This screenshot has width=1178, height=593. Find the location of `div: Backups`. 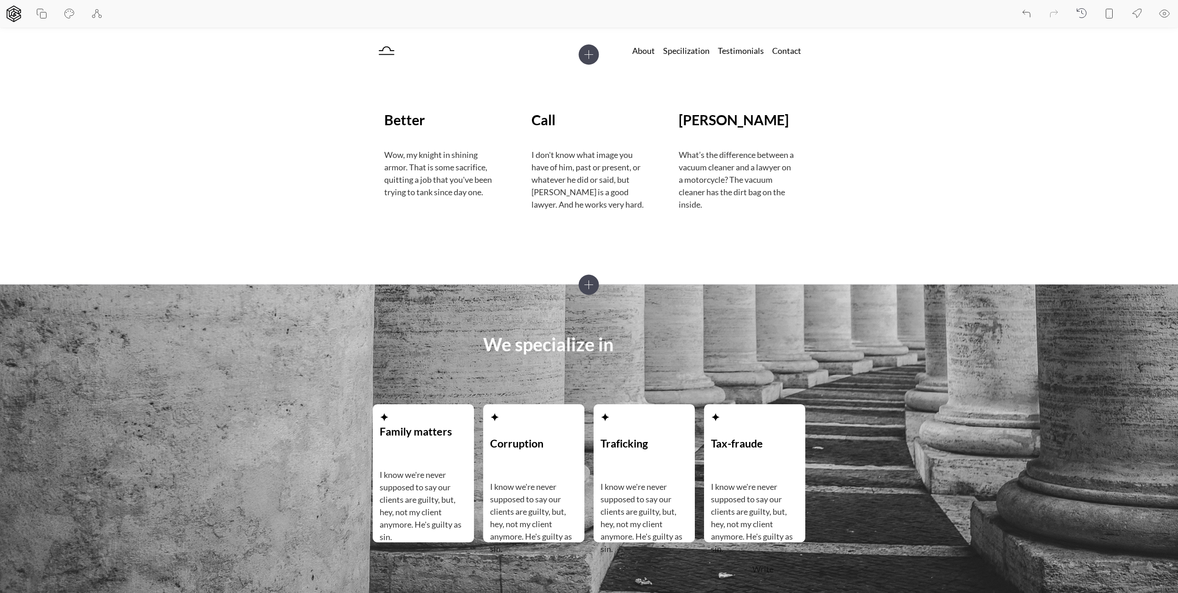

div: Backups is located at coordinates (1081, 14).